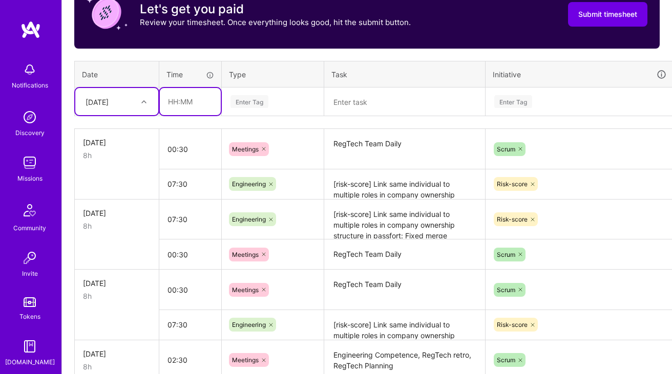 Image resolution: width=672 pixels, height=374 pixels. Describe the element at coordinates (404, 220) in the screenshot. I see `textarea: [risk-score] Link same individual to multiple roles in company ownership structure in passfort: F...` at that location.